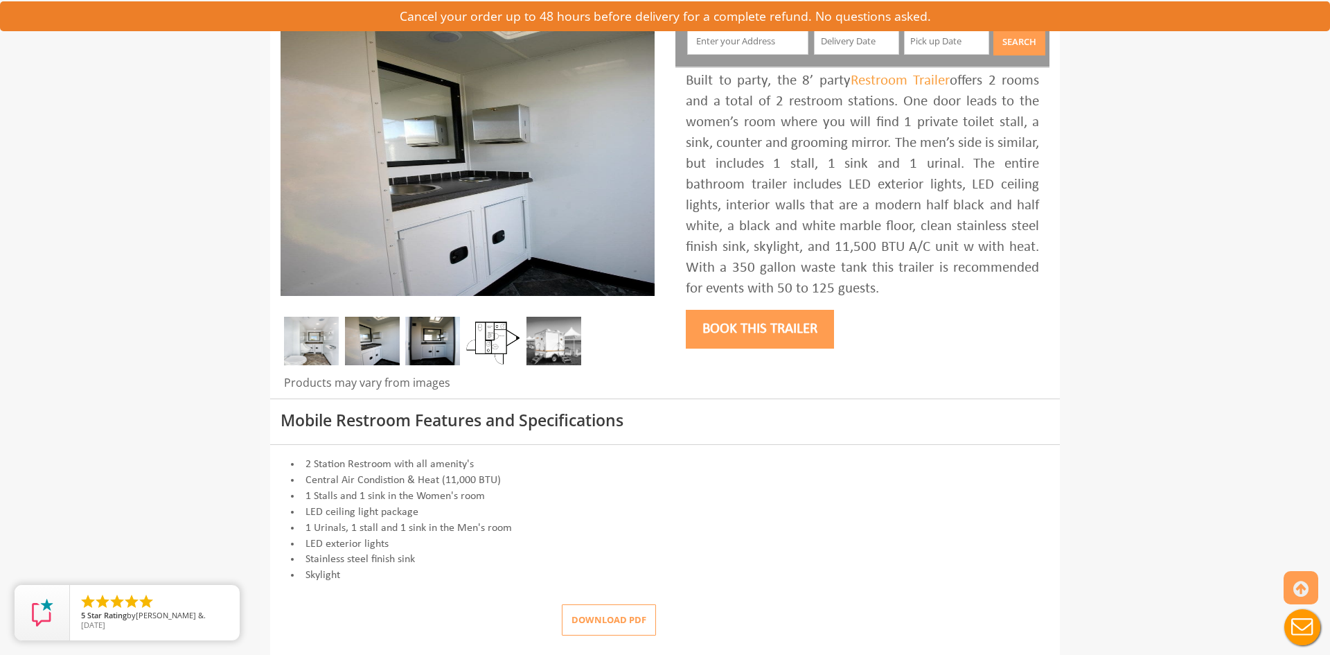 This screenshot has height=655, width=1330. What do you see at coordinates (609, 619) in the screenshot?
I see `button: Download pdf` at bounding box center [609, 619].